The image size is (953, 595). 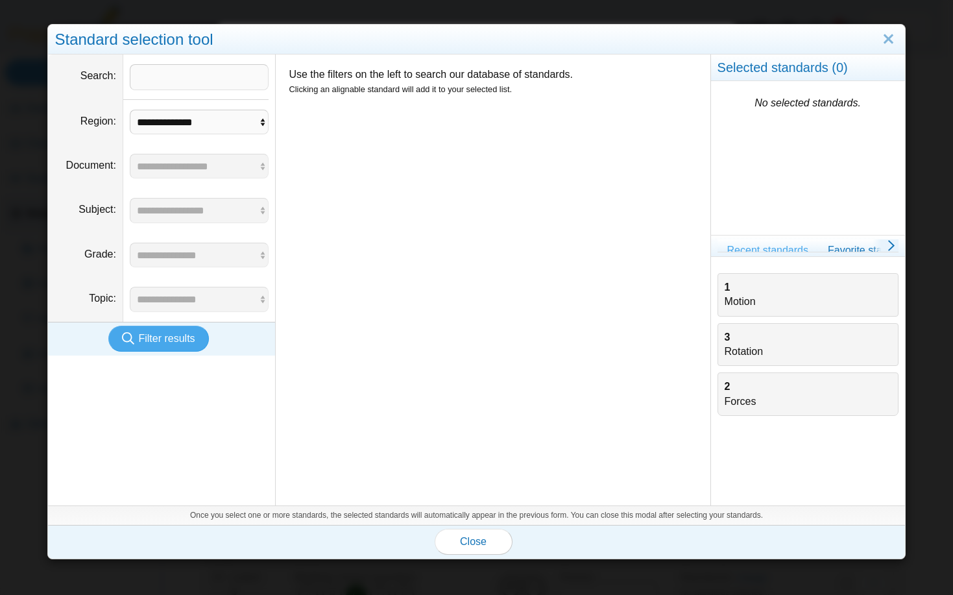 What do you see at coordinates (474, 542) in the screenshot?
I see `button: Close` at bounding box center [474, 542].